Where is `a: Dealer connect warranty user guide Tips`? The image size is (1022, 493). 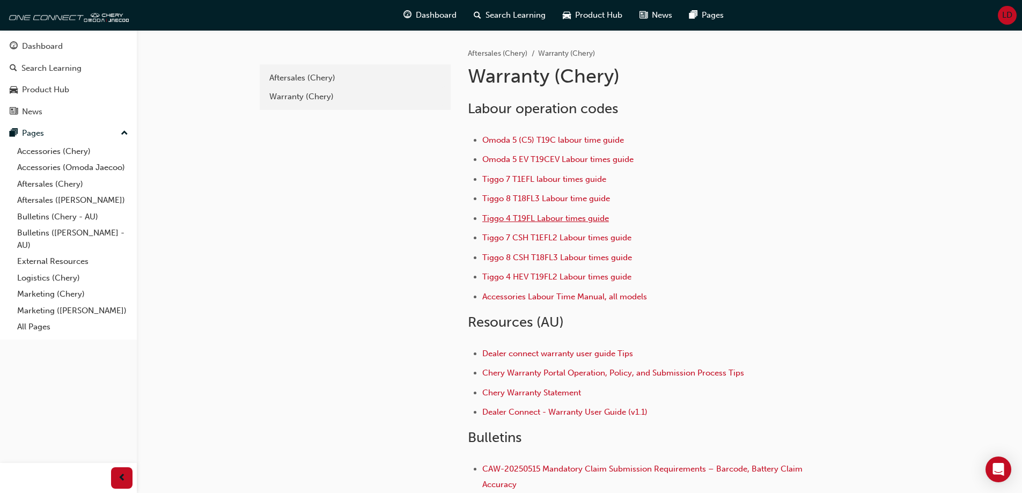 a: Dealer connect warranty user guide Tips is located at coordinates (557, 353).